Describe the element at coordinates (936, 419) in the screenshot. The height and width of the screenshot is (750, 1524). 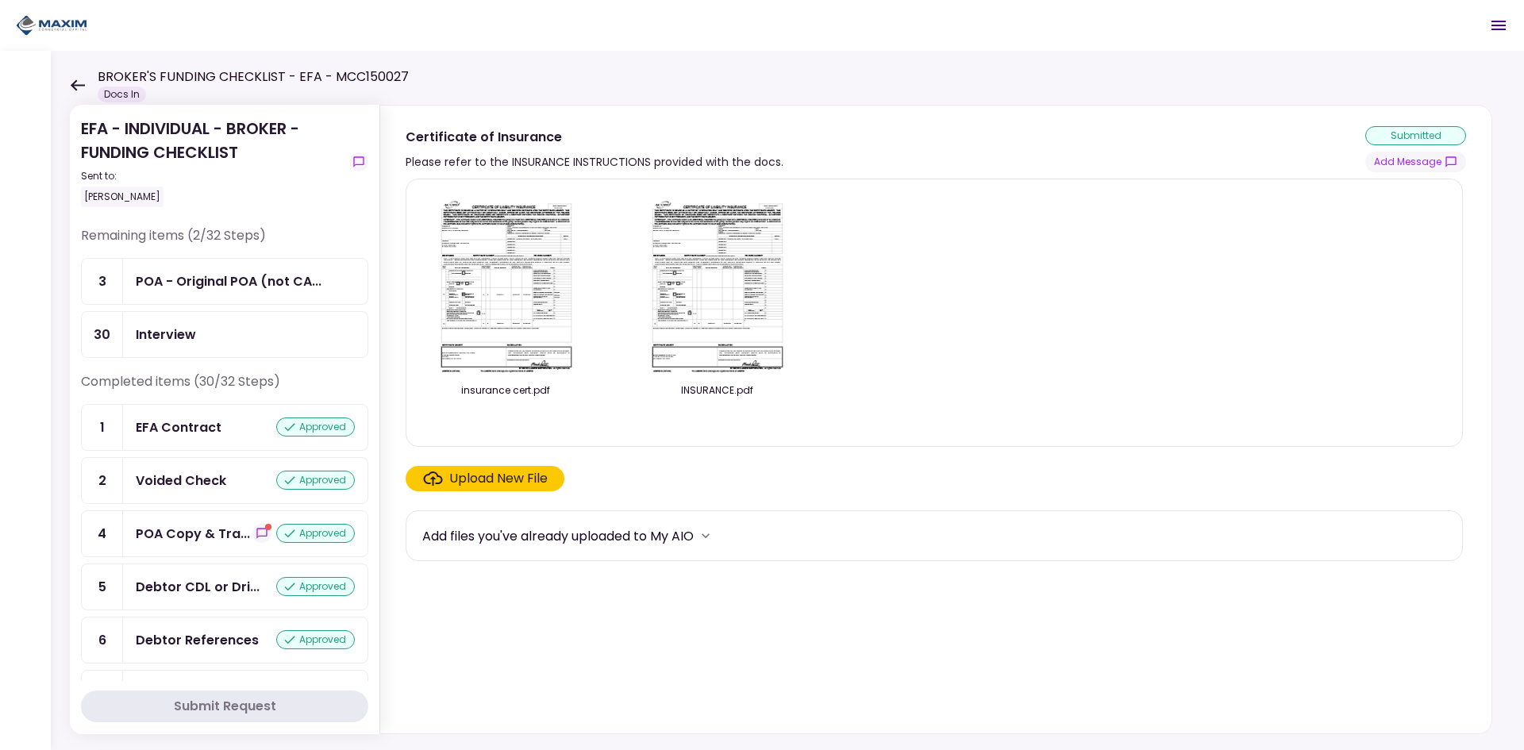
I see `div: Certificate of InsurancePlease refer to the INSURANCE INSTRUCTIONS provided with the docs.submitt...` at that location.